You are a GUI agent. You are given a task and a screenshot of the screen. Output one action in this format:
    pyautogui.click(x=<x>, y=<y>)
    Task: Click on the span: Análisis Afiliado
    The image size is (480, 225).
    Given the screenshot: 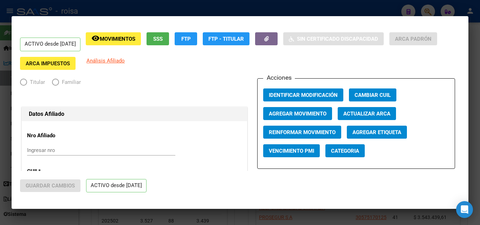 What is the action you would take?
    pyautogui.click(x=105, y=61)
    